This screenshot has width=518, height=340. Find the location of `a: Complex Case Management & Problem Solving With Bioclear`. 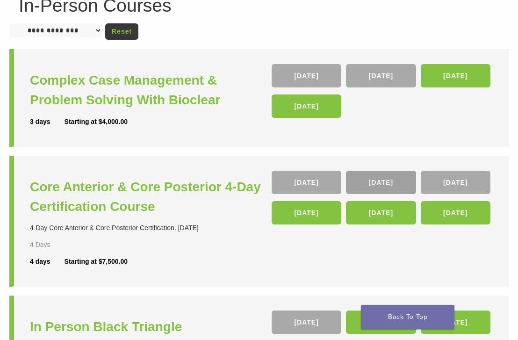

a: Complex Case Management & Problem Solving With Bioclear is located at coordinates (145, 90).